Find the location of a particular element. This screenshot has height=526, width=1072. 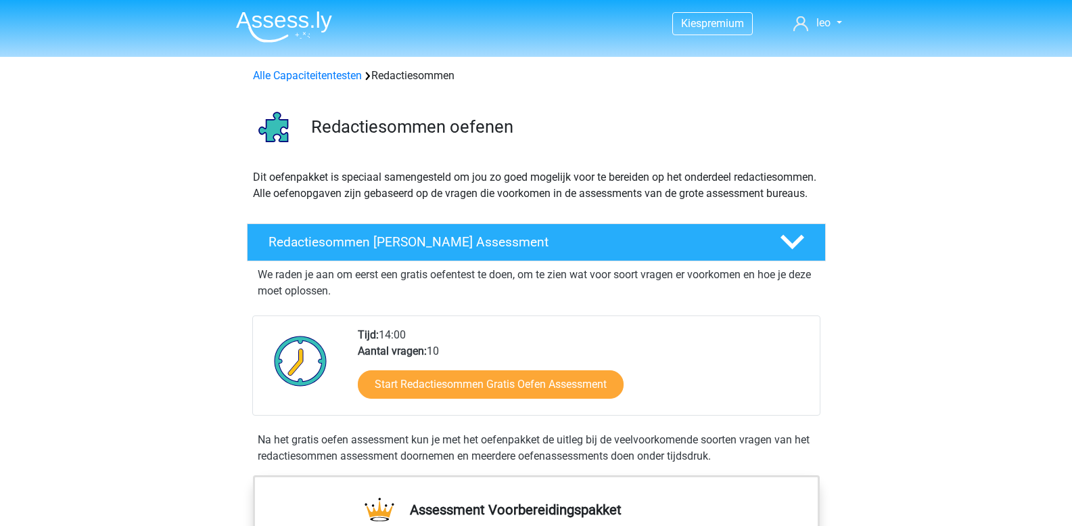

p: Dit oefenpakket is speciaal samengesteld om jou zo goed mogelijk voor te bereiden op het onderdee... is located at coordinates (536, 185).